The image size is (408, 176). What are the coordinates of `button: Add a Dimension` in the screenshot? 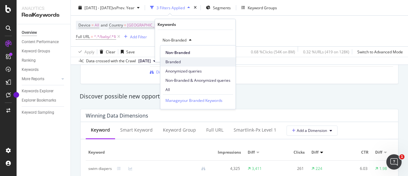 It's located at (312, 130).